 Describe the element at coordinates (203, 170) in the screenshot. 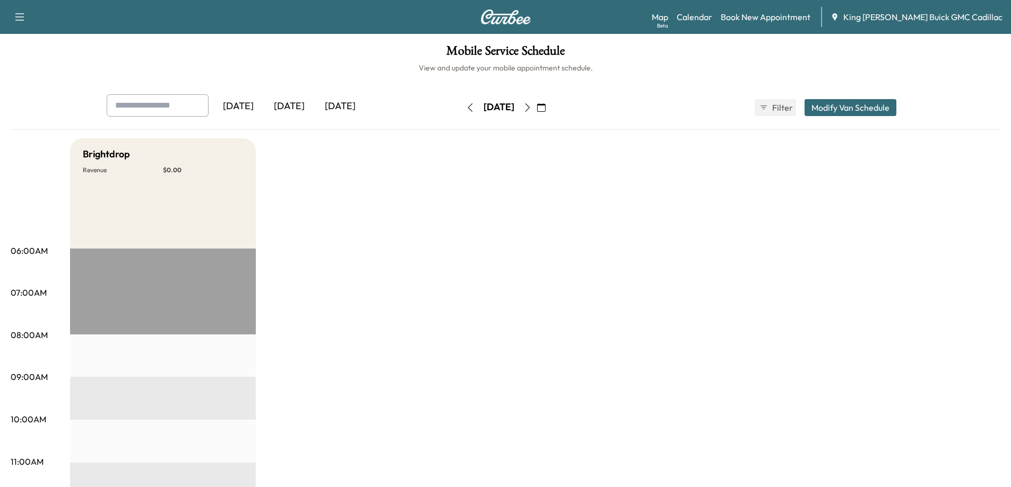

I see `p: $ 0.00` at that location.